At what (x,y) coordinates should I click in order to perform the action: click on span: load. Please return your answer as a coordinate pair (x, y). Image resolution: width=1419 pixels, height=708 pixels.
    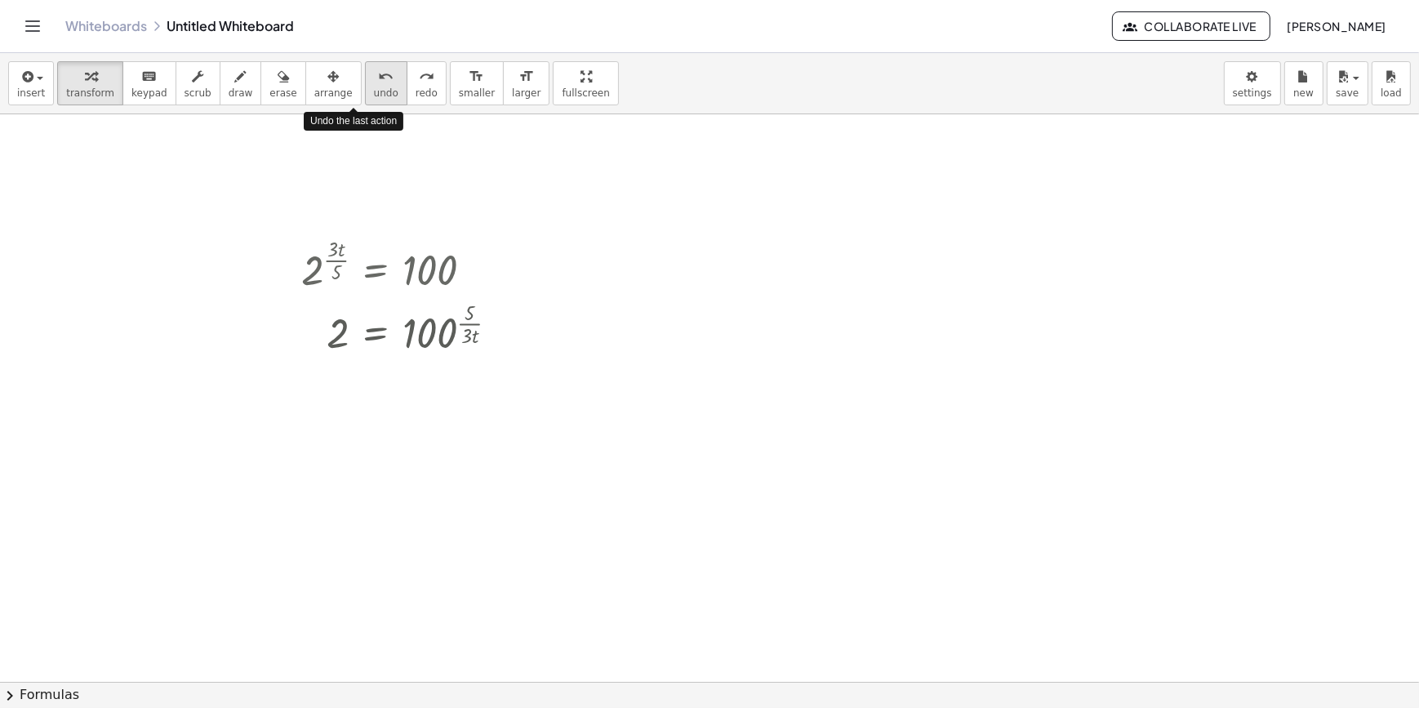
    Looking at the image, I should click on (1391, 93).